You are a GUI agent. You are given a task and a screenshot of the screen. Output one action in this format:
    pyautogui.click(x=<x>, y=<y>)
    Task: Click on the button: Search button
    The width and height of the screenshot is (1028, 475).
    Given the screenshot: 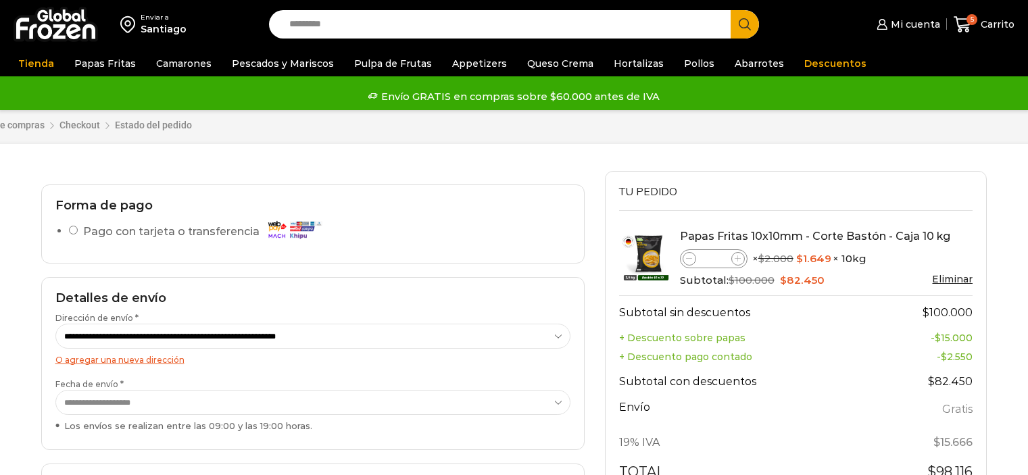 What is the action you would take?
    pyautogui.click(x=745, y=24)
    